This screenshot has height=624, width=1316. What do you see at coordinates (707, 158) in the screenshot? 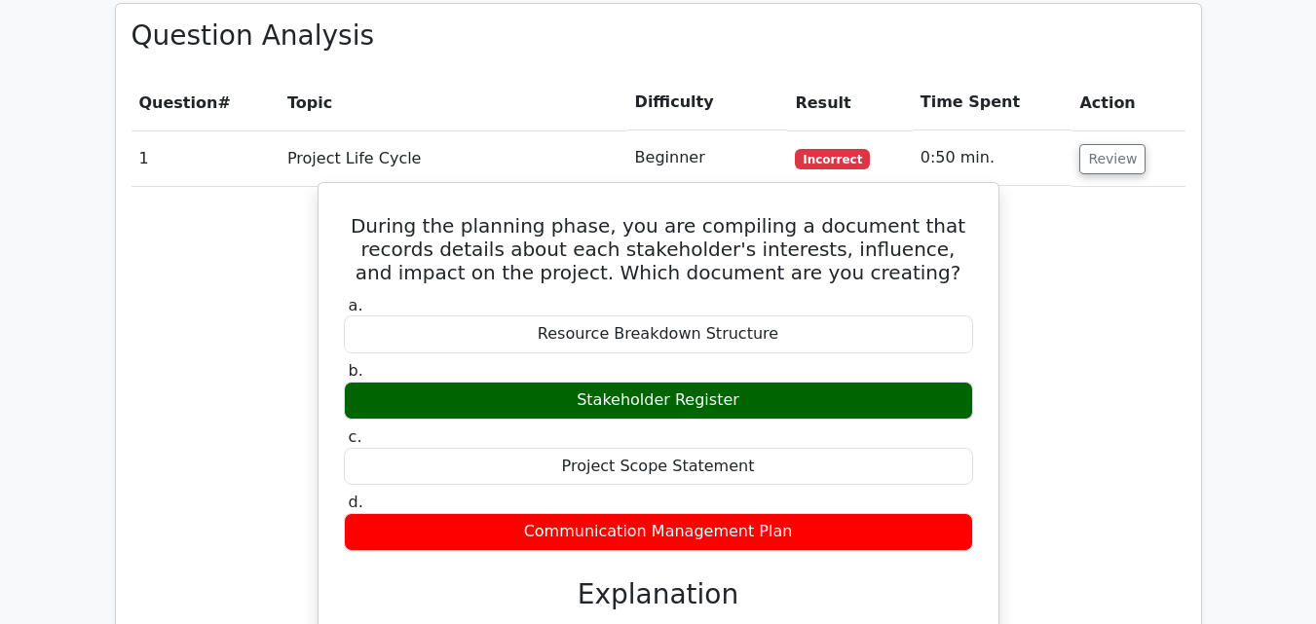
I see `td: Beginner` at bounding box center [707, 158].